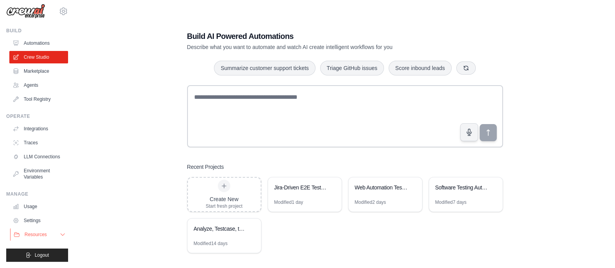 This screenshot has width=615, height=268. What do you see at coordinates (224, 206) in the screenshot?
I see `div: Start fresh project` at bounding box center [224, 206].